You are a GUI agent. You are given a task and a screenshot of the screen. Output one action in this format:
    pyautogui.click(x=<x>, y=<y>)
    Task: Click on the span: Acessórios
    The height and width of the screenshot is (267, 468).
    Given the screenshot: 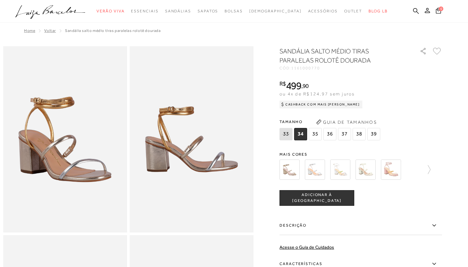 What is the action you would take?
    pyautogui.click(x=323, y=11)
    